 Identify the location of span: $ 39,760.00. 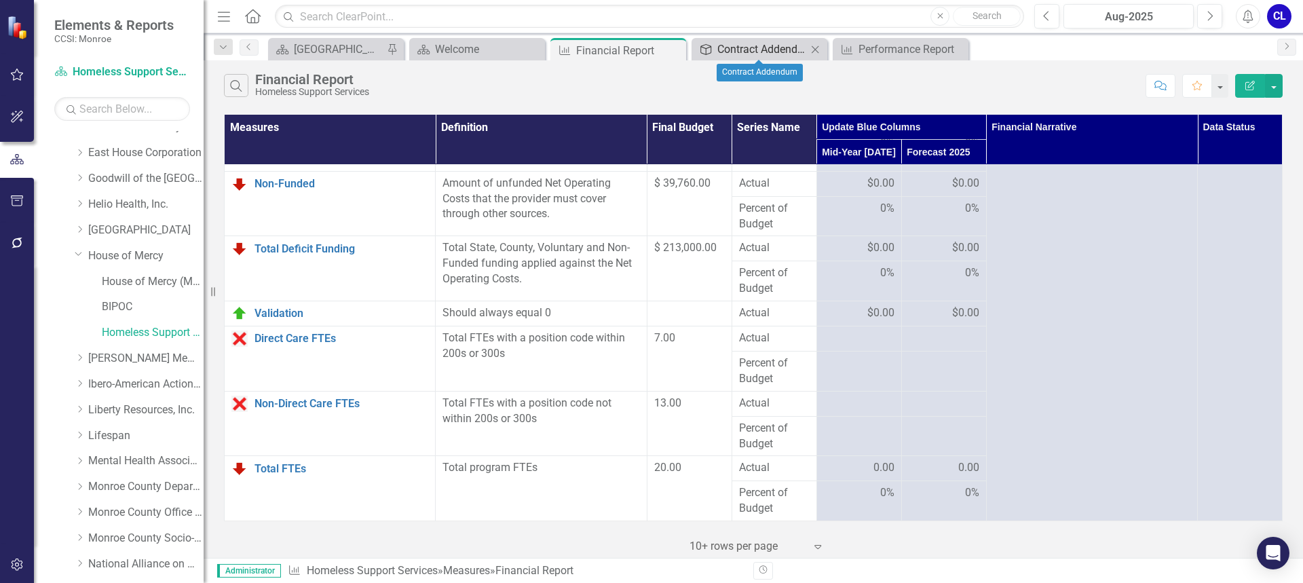
(682, 183).